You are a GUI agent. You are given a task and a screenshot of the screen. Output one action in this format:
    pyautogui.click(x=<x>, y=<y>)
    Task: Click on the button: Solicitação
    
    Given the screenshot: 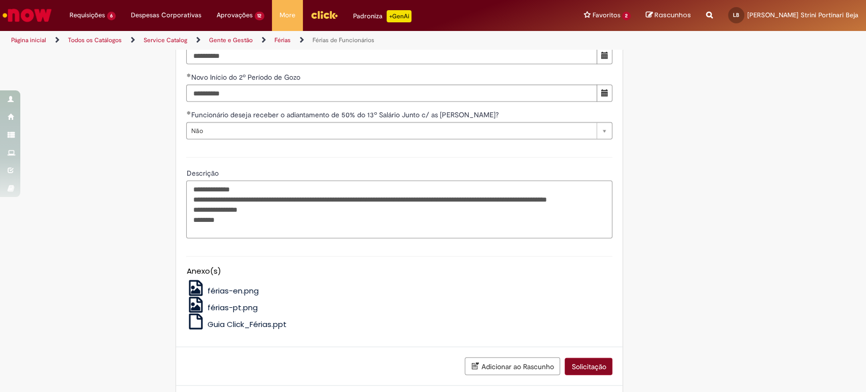 What is the action you would take?
    pyautogui.click(x=588, y=366)
    